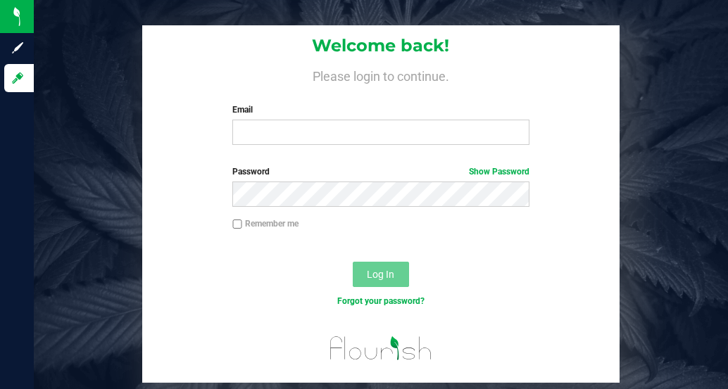 The height and width of the screenshot is (389, 728). Describe the element at coordinates (380, 349) in the screenshot. I see `img: flourish_logo.svg` at that location.